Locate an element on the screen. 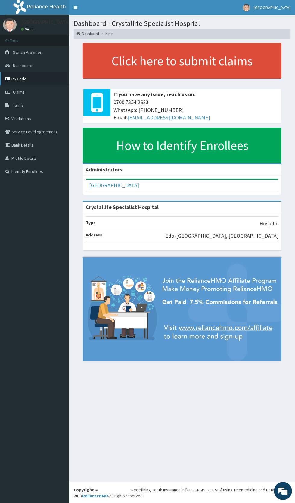 The image size is (295, 503). b: Address is located at coordinates (94, 235).